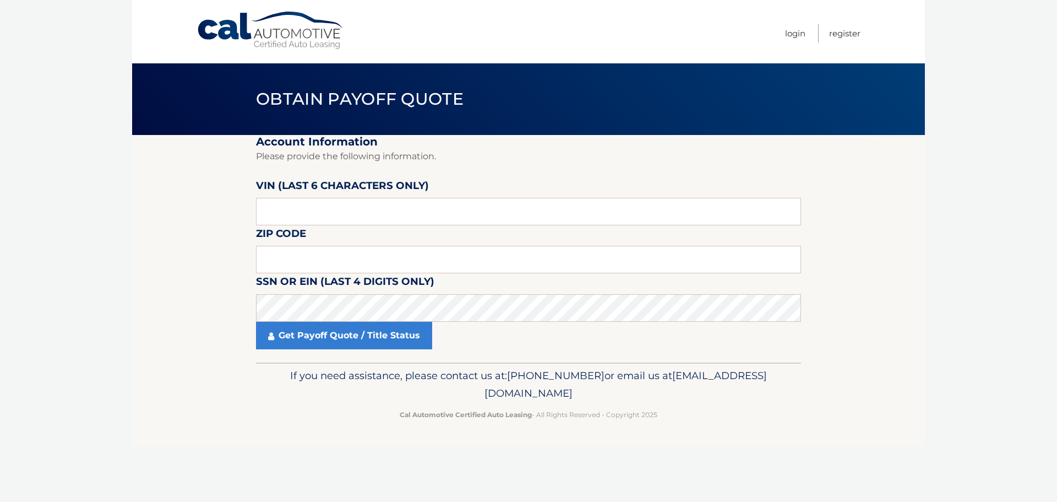 The height and width of the screenshot is (502, 1057). I want to click on p: Please provide the following information., so click(529, 156).